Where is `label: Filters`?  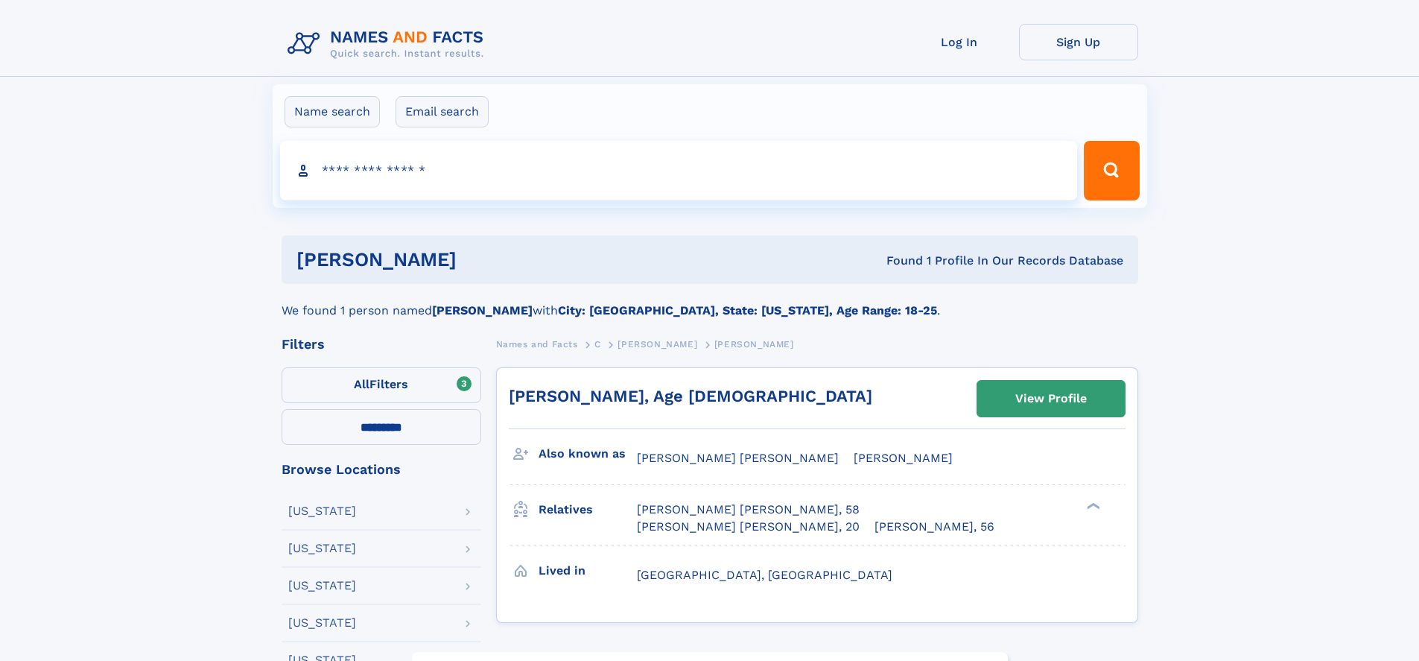 label: Filters is located at coordinates (381, 385).